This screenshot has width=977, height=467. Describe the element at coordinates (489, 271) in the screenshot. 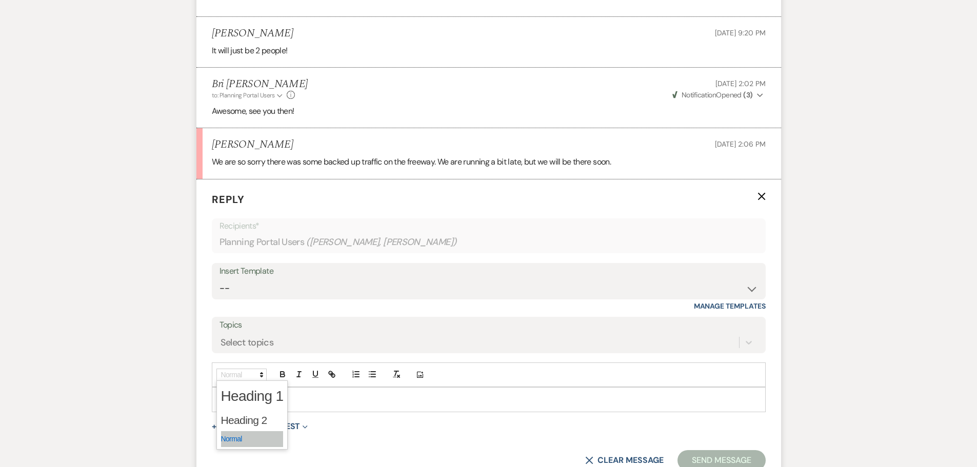

I see `div: Insert Template` at that location.